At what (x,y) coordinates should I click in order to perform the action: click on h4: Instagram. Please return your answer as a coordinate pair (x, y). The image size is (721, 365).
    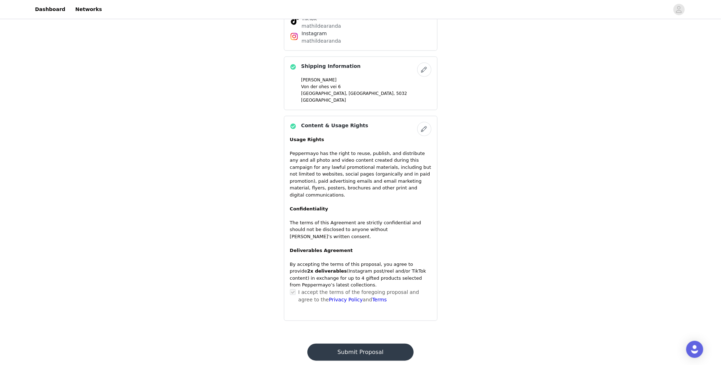
    Looking at the image, I should click on (361, 33).